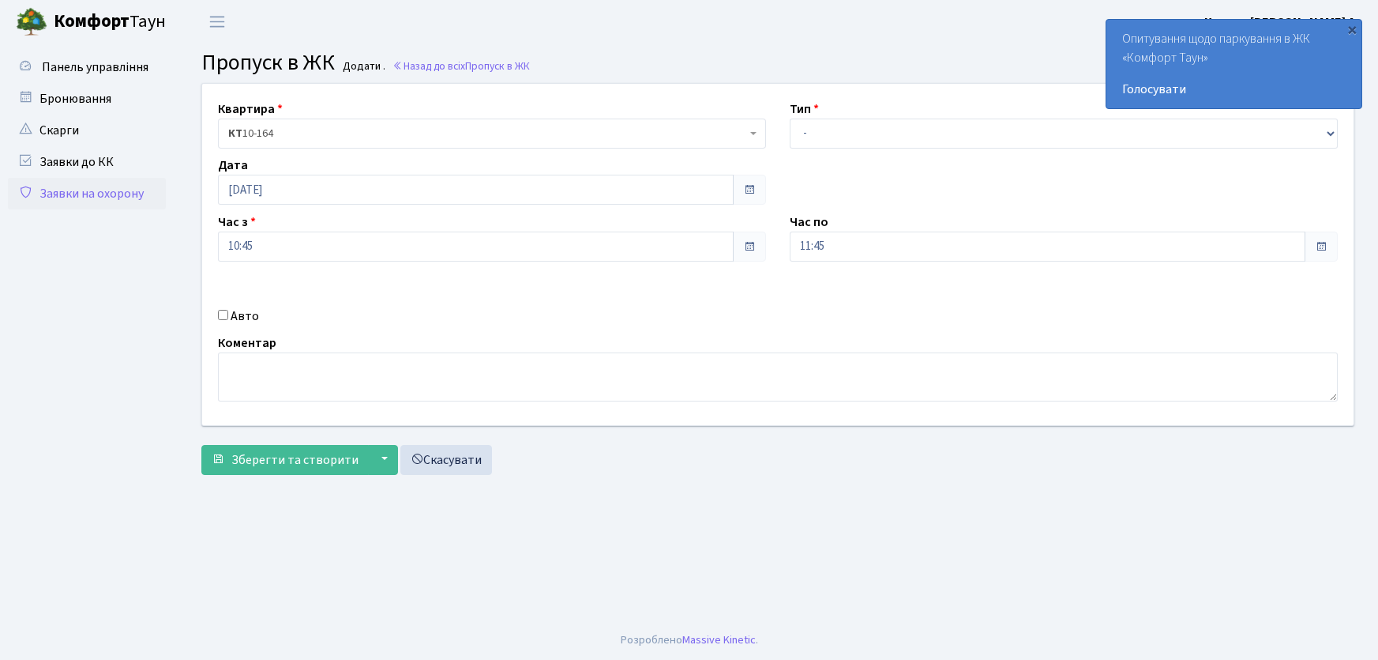  Describe the element at coordinates (250, 109) in the screenshot. I see `label: Квартира` at that location.